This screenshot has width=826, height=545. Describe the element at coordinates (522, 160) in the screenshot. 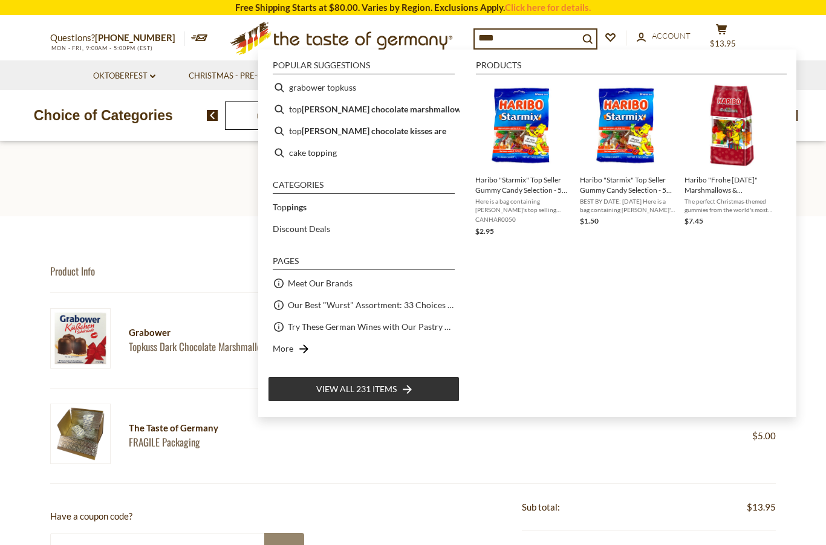

I see `li: Haribo "Starmix" Top Seller Gummy Candy Selection - 5 oz.` at that location.